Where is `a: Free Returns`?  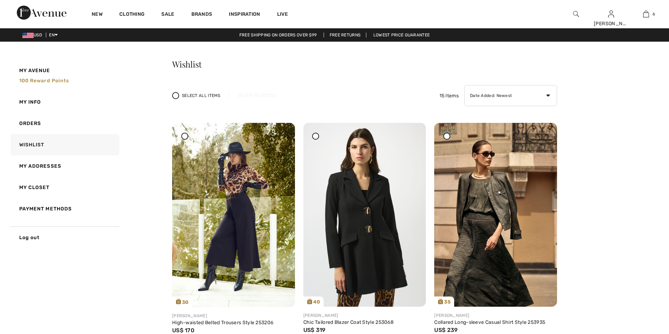
a: Free Returns is located at coordinates (345, 35).